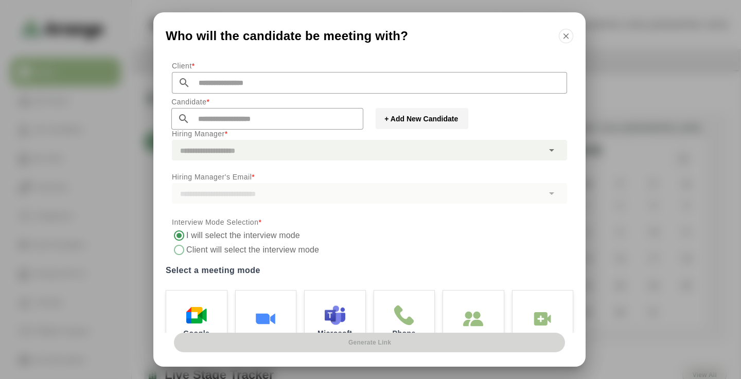  What do you see at coordinates (197, 337) in the screenshot?
I see `p: Google Meet` at bounding box center [197, 337].